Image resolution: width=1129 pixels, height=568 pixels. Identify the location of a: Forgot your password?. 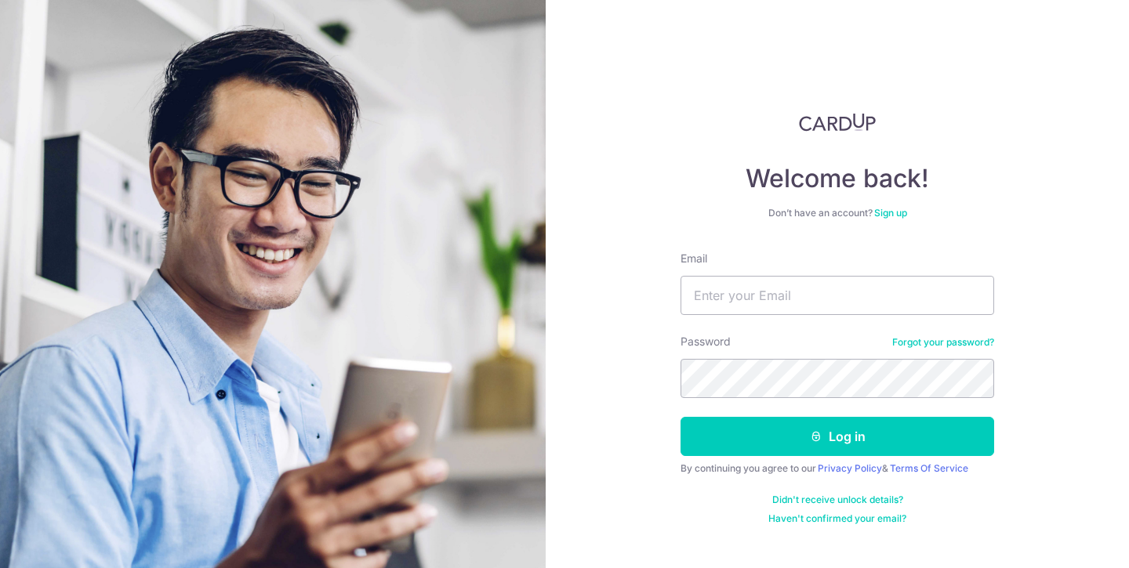
(943, 343).